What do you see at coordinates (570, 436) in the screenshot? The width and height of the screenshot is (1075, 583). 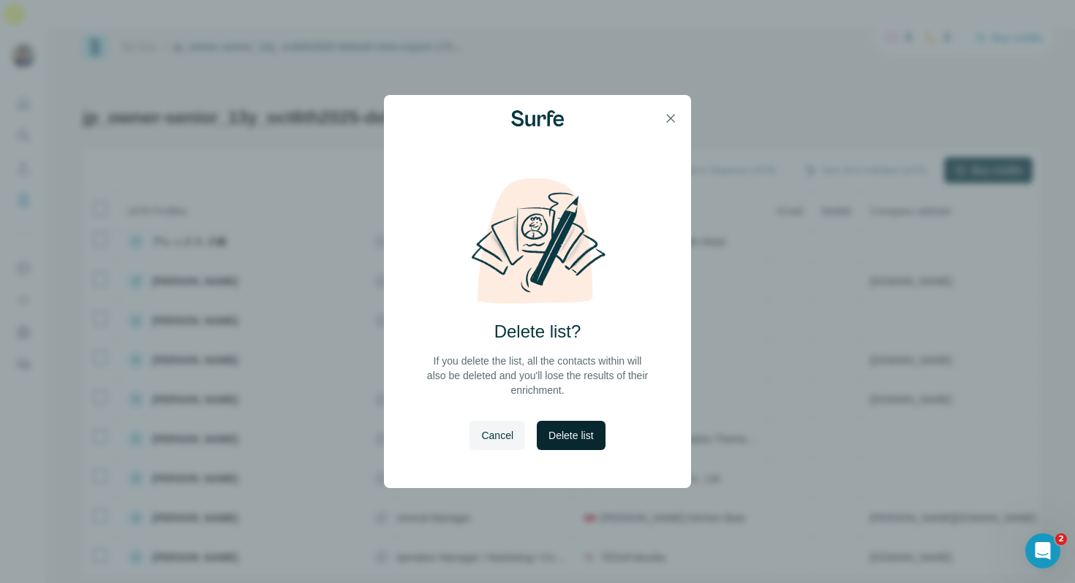 I see `span: Delete list` at bounding box center [570, 436].